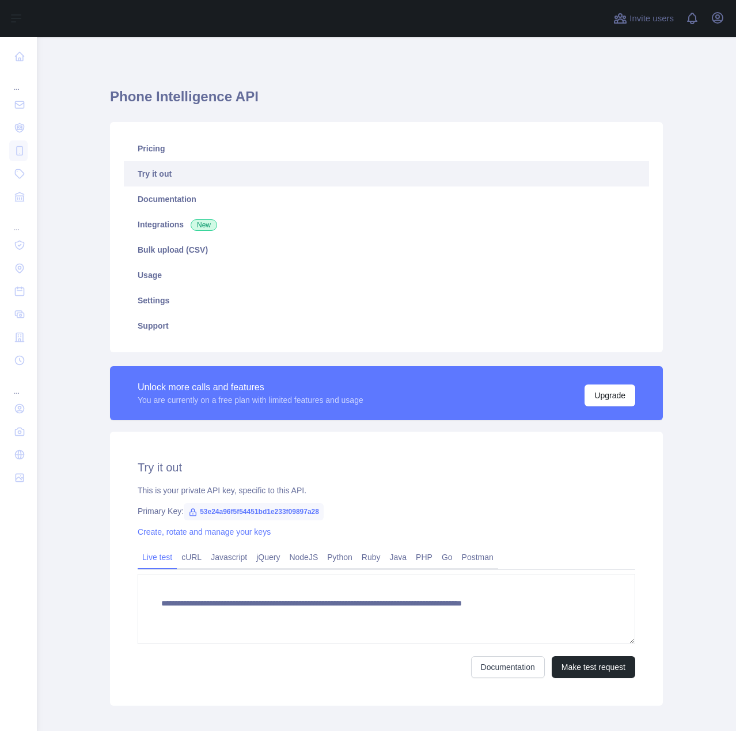  What do you see at coordinates (340, 558) in the screenshot?
I see `a: Python` at bounding box center [340, 558].